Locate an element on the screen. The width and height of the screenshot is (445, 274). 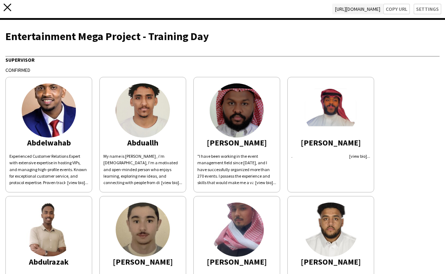
img: thumb-6718ecd149e8f.jpeg is located at coordinates (143, 230).